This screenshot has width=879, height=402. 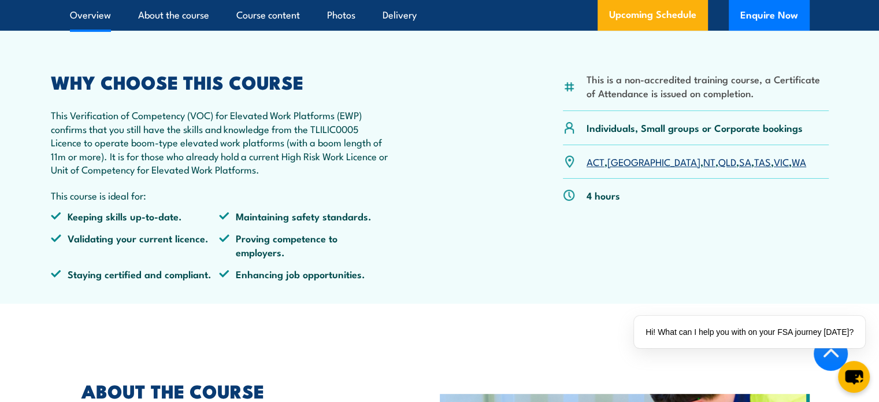 I want to click on p: This Verification of Competency (VOC) for Elevated Work Platforms (EWP) confirms that you still h..., so click(x=220, y=142).